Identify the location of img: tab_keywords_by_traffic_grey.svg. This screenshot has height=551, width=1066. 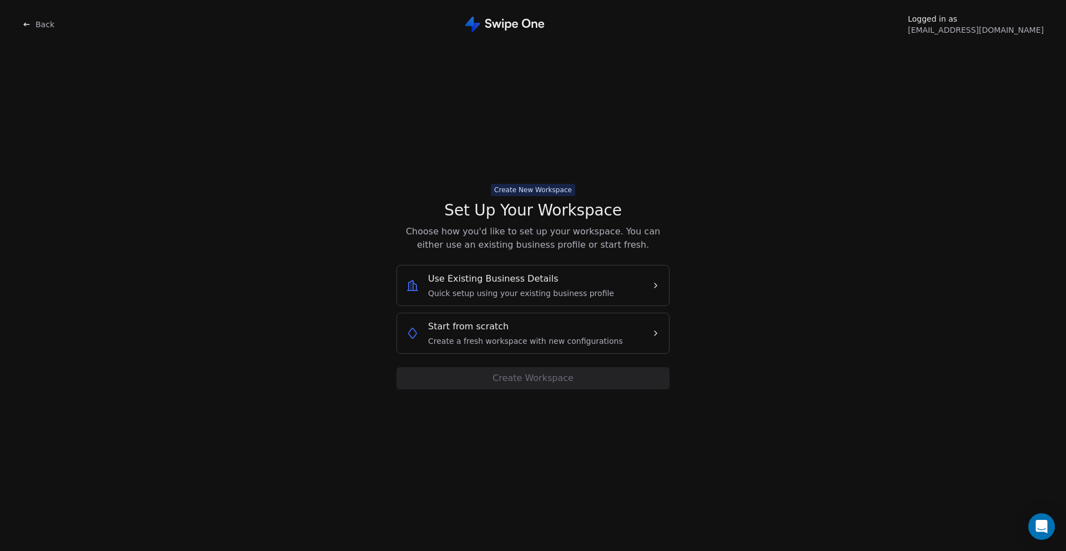
(115, 69).